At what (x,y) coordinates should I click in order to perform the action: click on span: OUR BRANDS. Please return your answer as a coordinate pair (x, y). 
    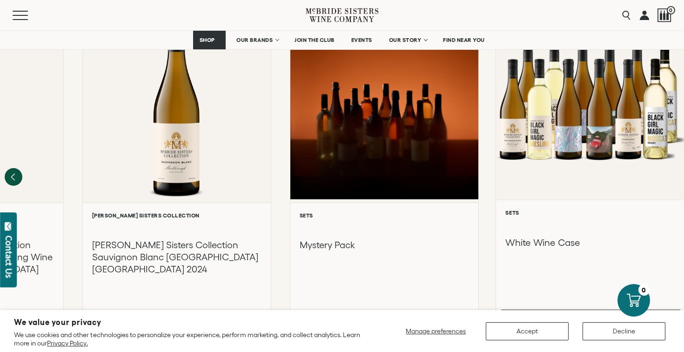
    Looking at the image, I should click on (254, 40).